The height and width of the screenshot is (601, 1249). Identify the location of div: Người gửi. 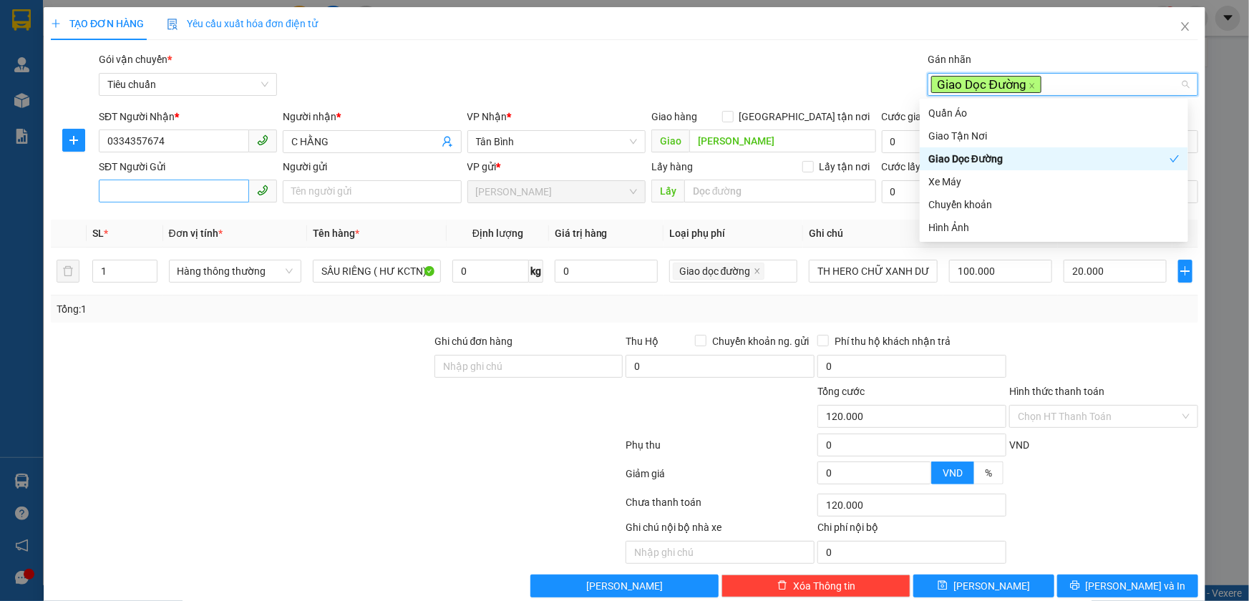
(372, 167).